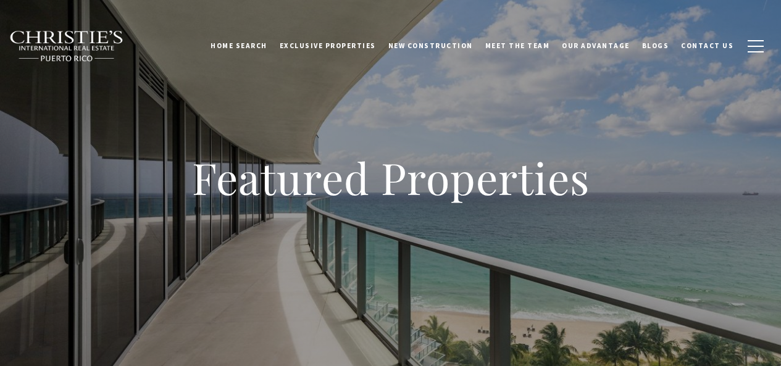  What do you see at coordinates (328, 46) in the screenshot?
I see `span: Exclusive Properties` at bounding box center [328, 46].